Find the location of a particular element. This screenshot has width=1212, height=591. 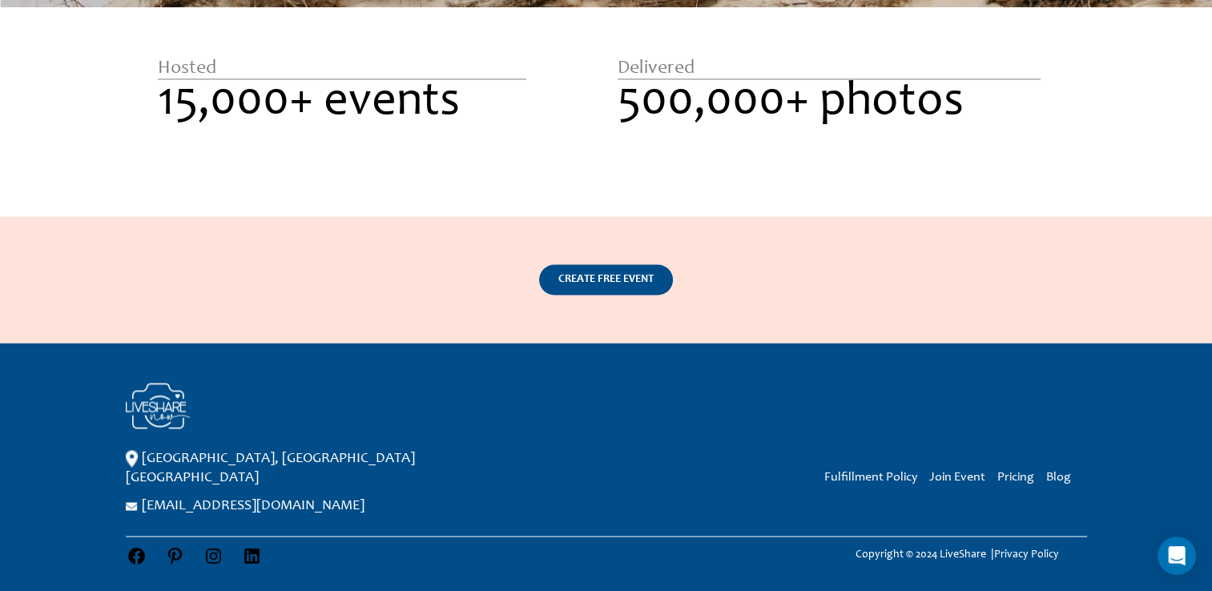

a: Blog is located at coordinates (1058, 477).